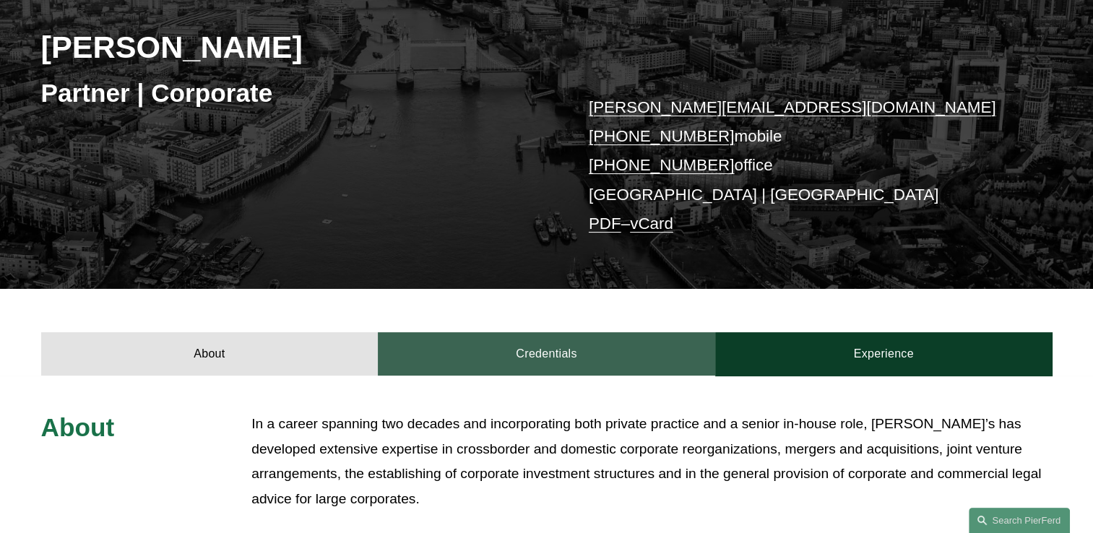  I want to click on a: vCard, so click(652, 223).